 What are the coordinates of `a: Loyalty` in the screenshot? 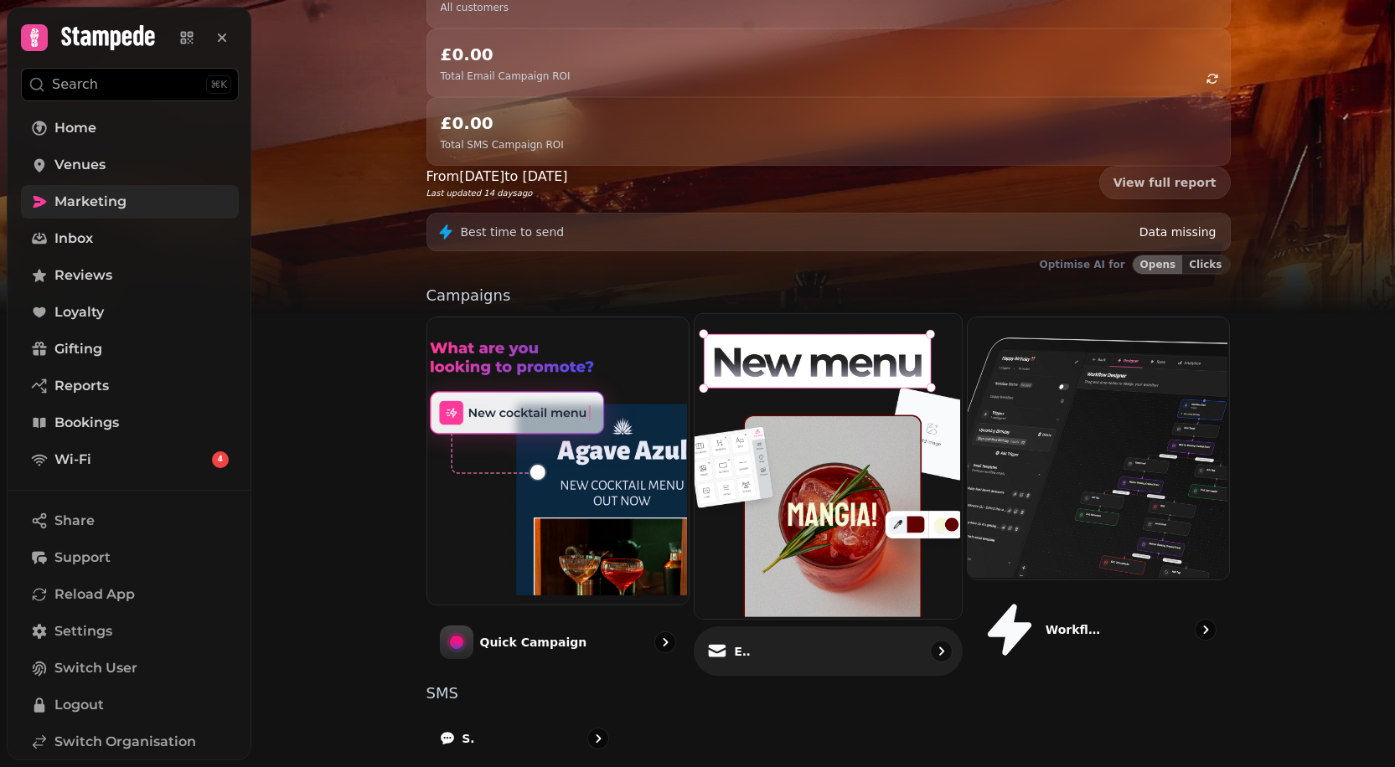 It's located at (130, 312).